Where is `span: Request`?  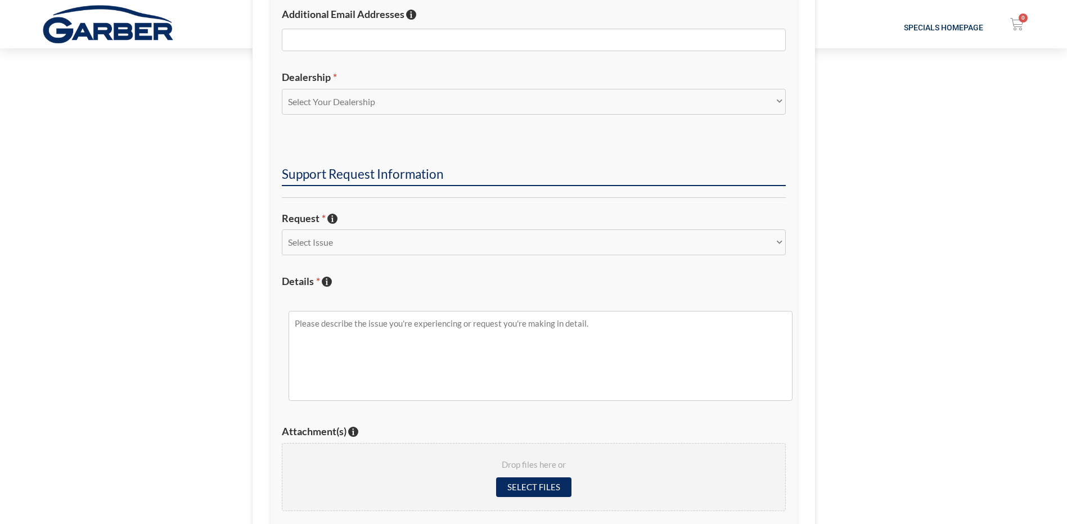
span: Request is located at coordinates (304, 218).